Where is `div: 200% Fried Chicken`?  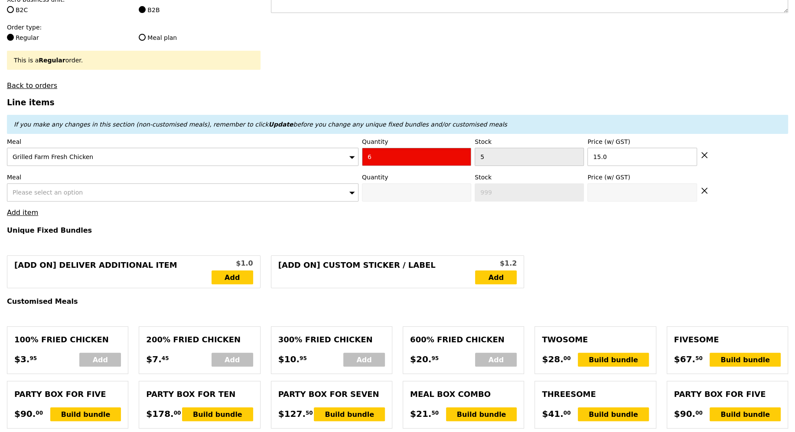
div: 200% Fried Chicken is located at coordinates (199, 340).